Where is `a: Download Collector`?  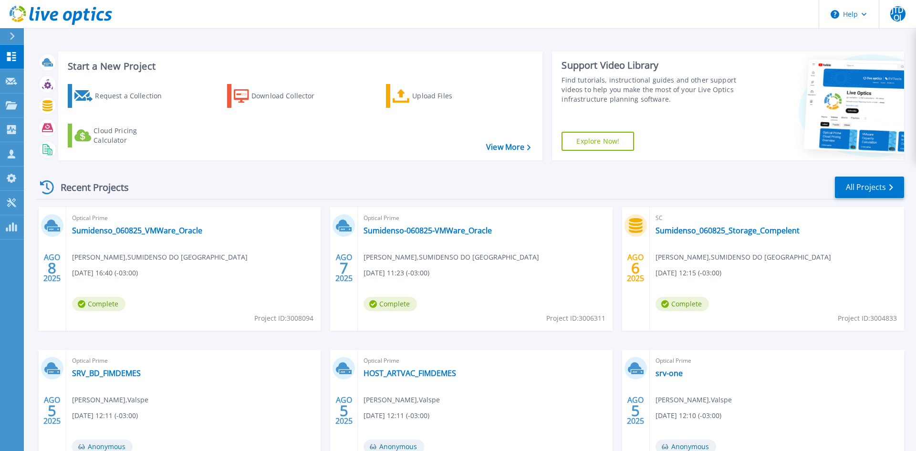 a: Download Collector is located at coordinates (280, 96).